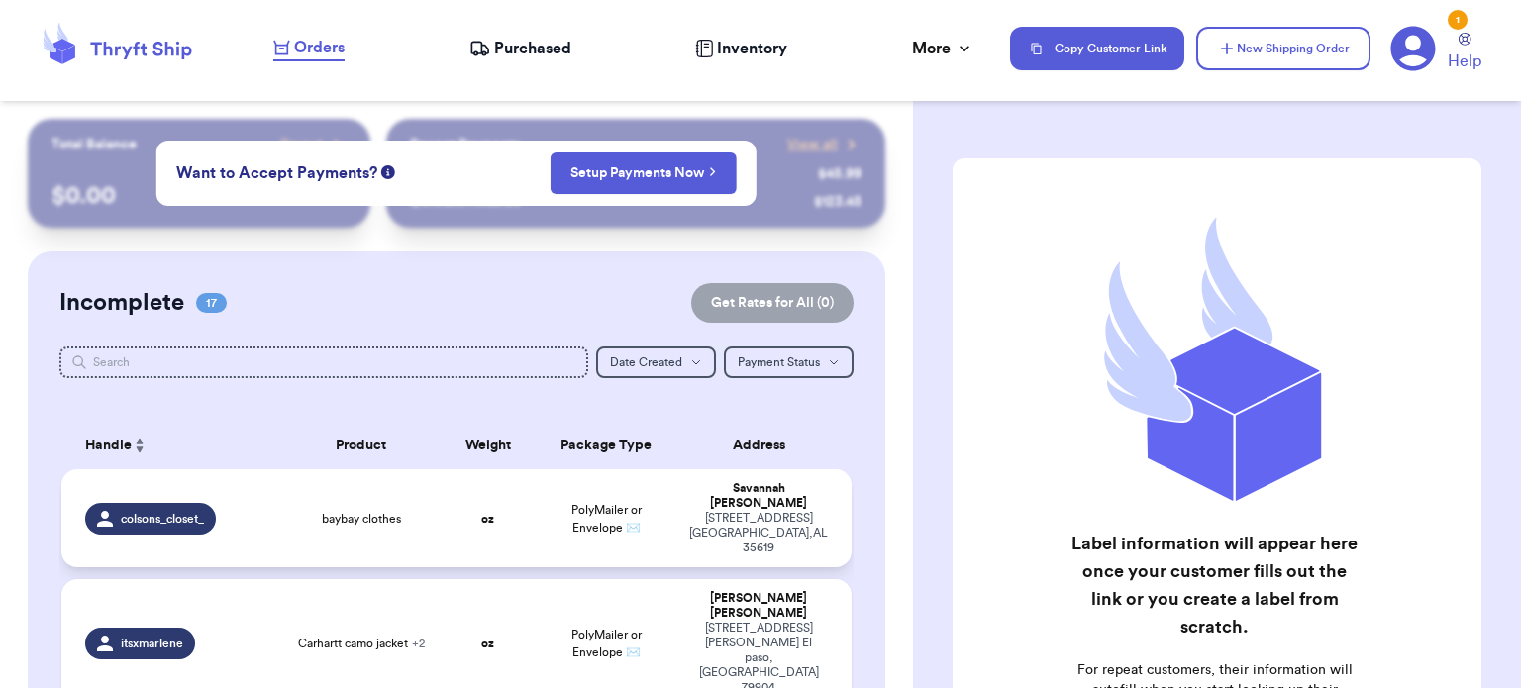 The width and height of the screenshot is (1521, 688). What do you see at coordinates (778, 362) in the screenshot?
I see `span: Payment Status` at bounding box center [778, 362].